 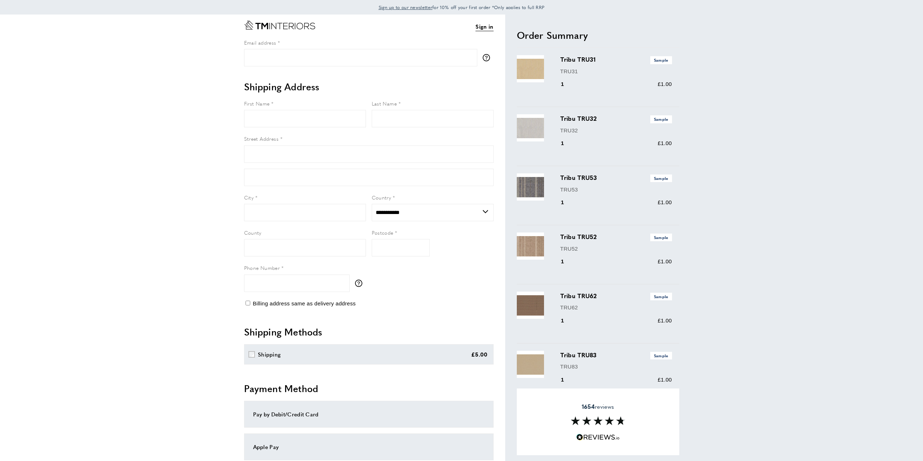 What do you see at coordinates (598, 407) in the screenshot?
I see `span: reviews` at bounding box center [598, 407].